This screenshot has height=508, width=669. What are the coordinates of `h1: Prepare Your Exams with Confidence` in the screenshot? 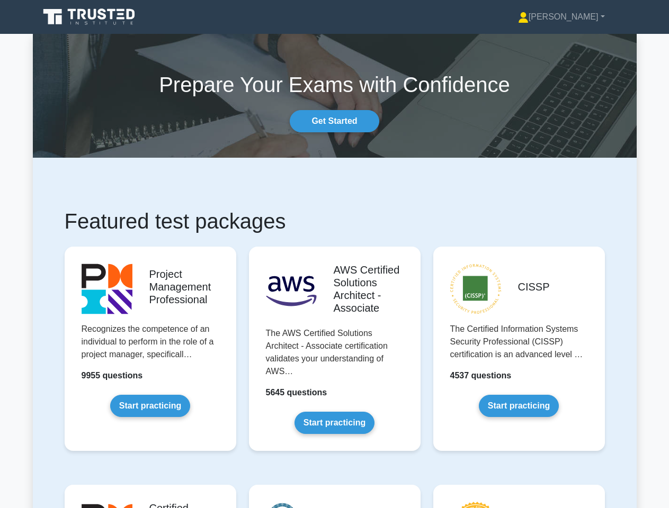 It's located at (335, 85).